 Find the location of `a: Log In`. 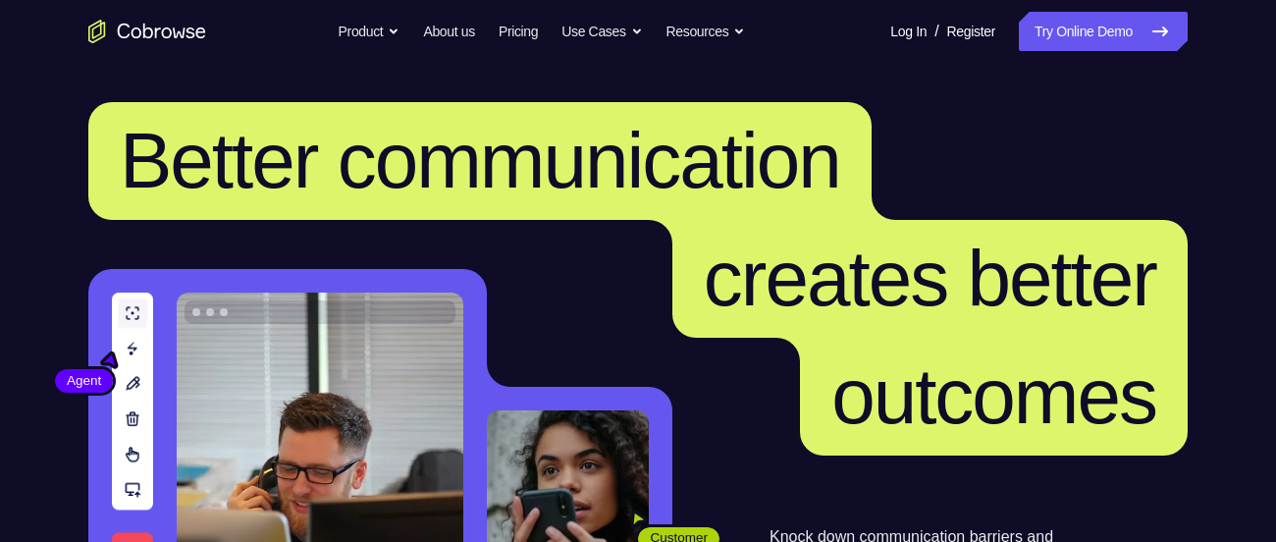

a: Log In is located at coordinates (908, 31).